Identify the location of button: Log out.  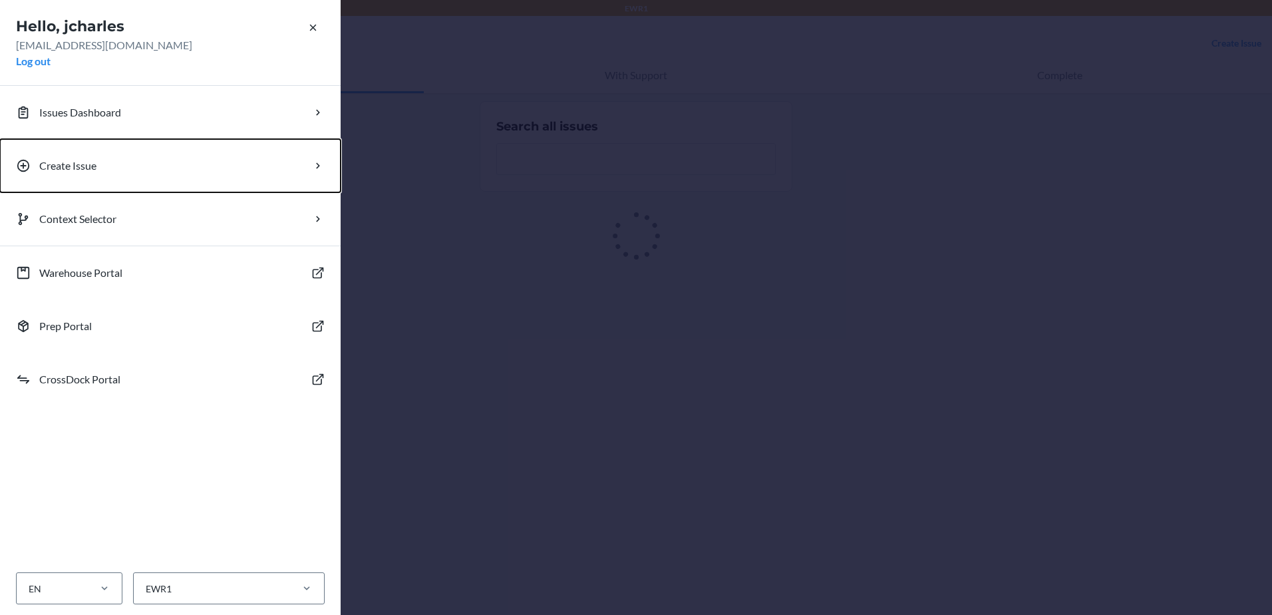
(33, 61).